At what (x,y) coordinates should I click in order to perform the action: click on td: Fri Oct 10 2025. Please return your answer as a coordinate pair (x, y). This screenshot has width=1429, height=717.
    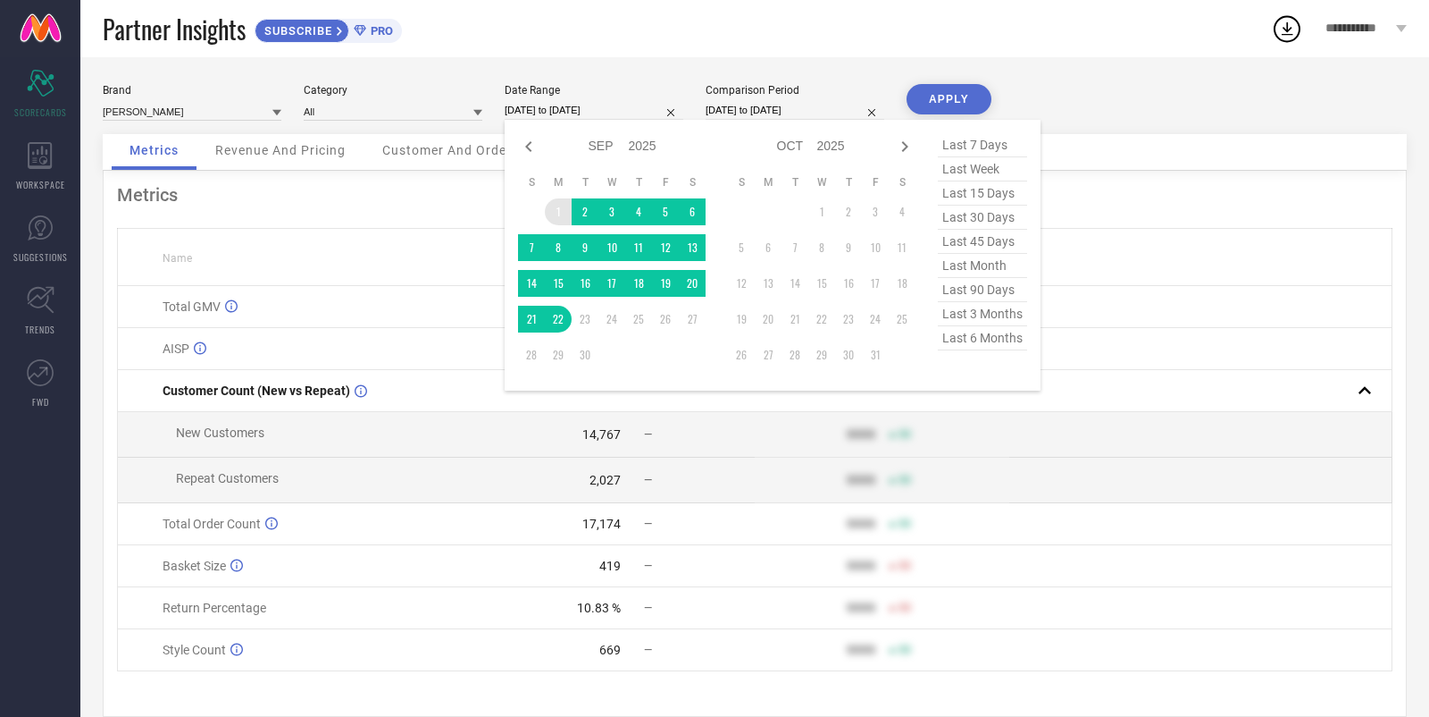
    Looking at the image, I should click on (876, 247).